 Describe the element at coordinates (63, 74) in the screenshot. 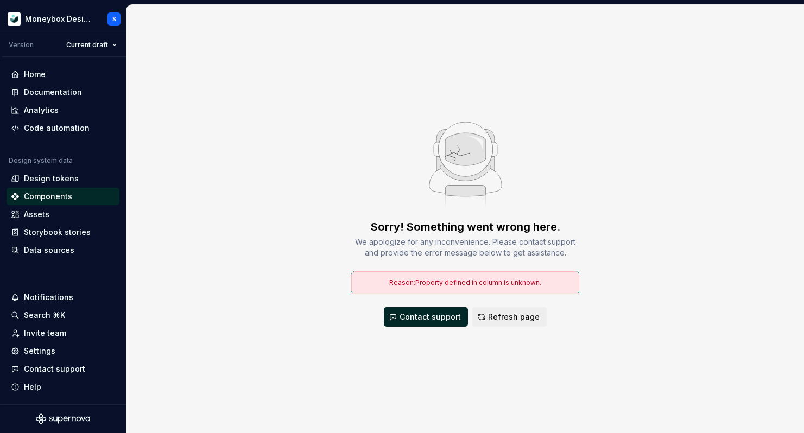

I see `a: Home` at that location.